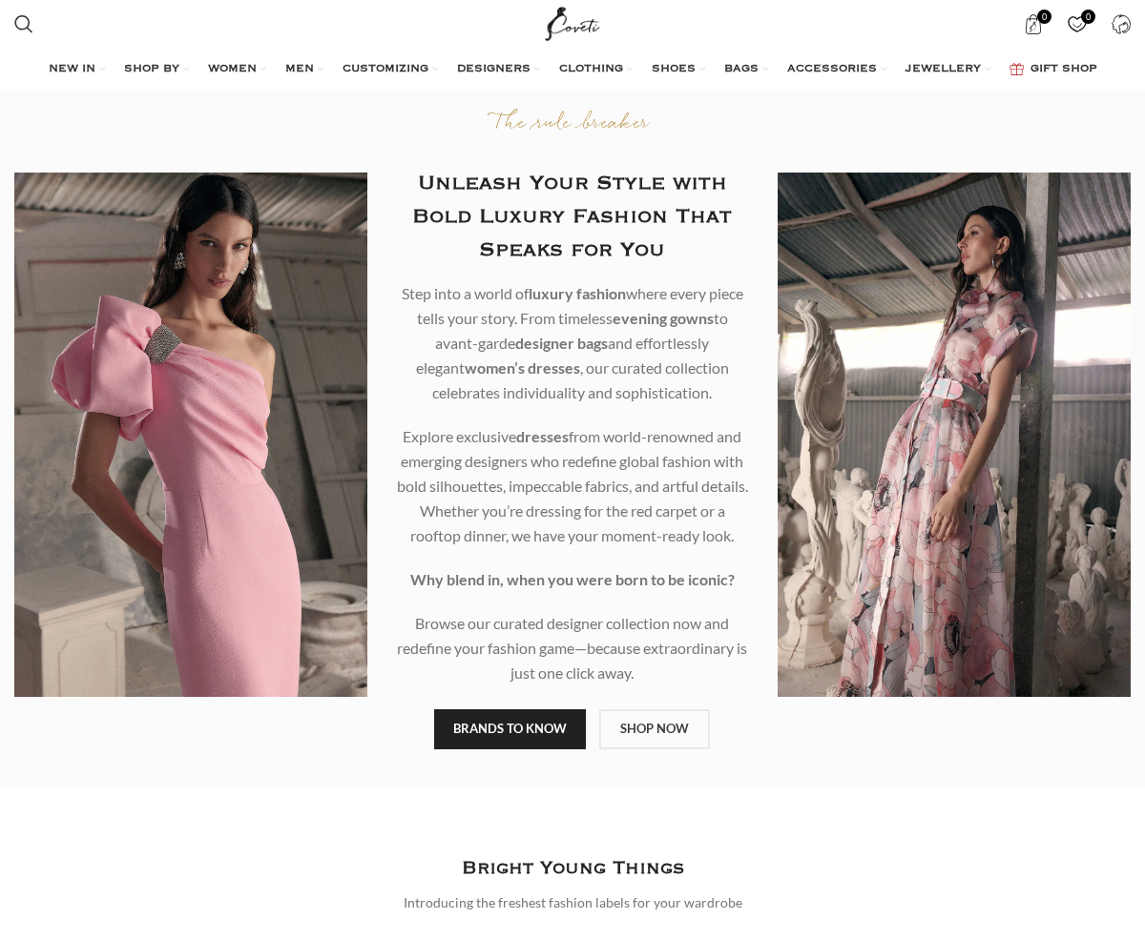 The height and width of the screenshot is (939, 1145). What do you see at coordinates (156, 70) in the screenshot?
I see `a: SHOP BY` at bounding box center [156, 70].